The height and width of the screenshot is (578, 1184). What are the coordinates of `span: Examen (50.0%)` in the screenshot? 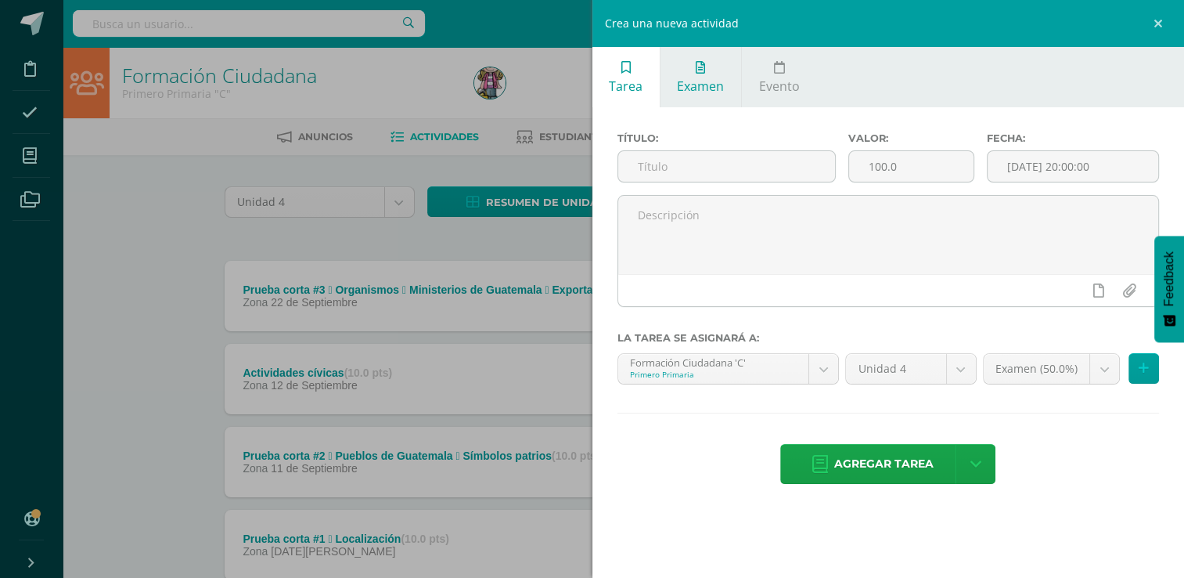 It's located at (1037, 369).